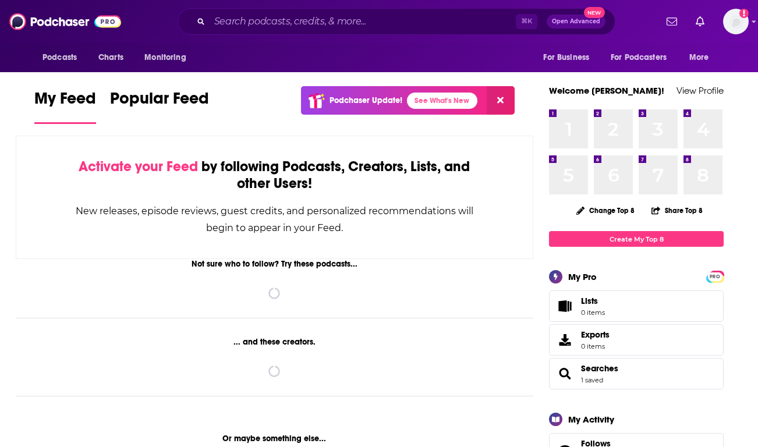 Image resolution: width=758 pixels, height=447 pixels. I want to click on span: Podcasts, so click(59, 58).